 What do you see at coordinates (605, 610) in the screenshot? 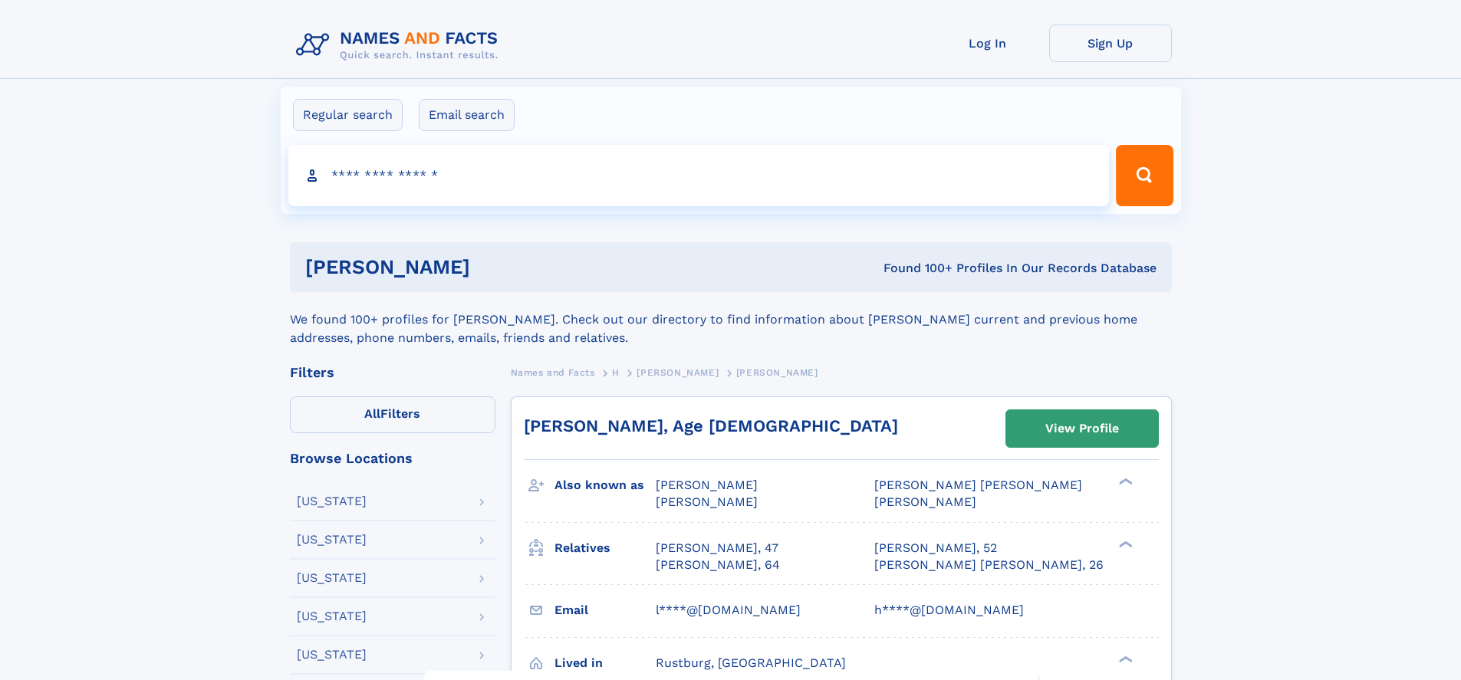
I see `h3: Email` at bounding box center [605, 610].